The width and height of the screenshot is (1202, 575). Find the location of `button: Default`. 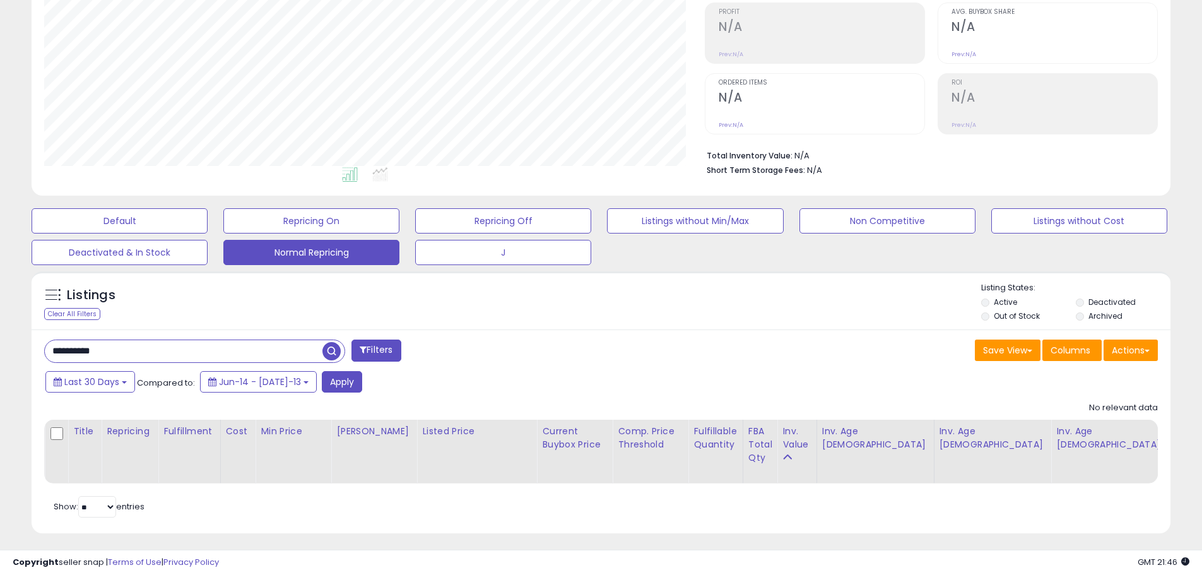

button: Default is located at coordinates (119, 221).